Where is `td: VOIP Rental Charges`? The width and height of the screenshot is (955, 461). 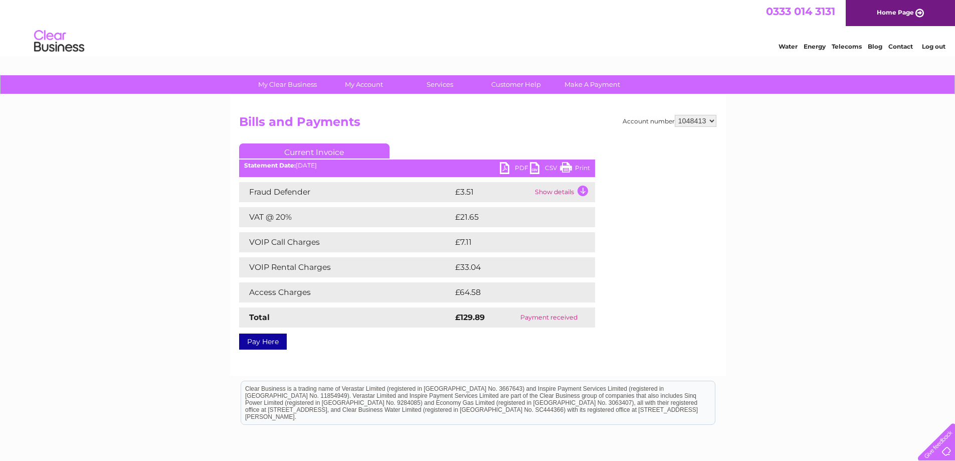 td: VOIP Rental Charges is located at coordinates (346, 267).